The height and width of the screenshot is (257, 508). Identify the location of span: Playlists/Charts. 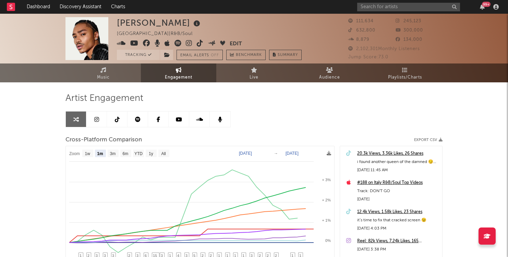
(405, 77).